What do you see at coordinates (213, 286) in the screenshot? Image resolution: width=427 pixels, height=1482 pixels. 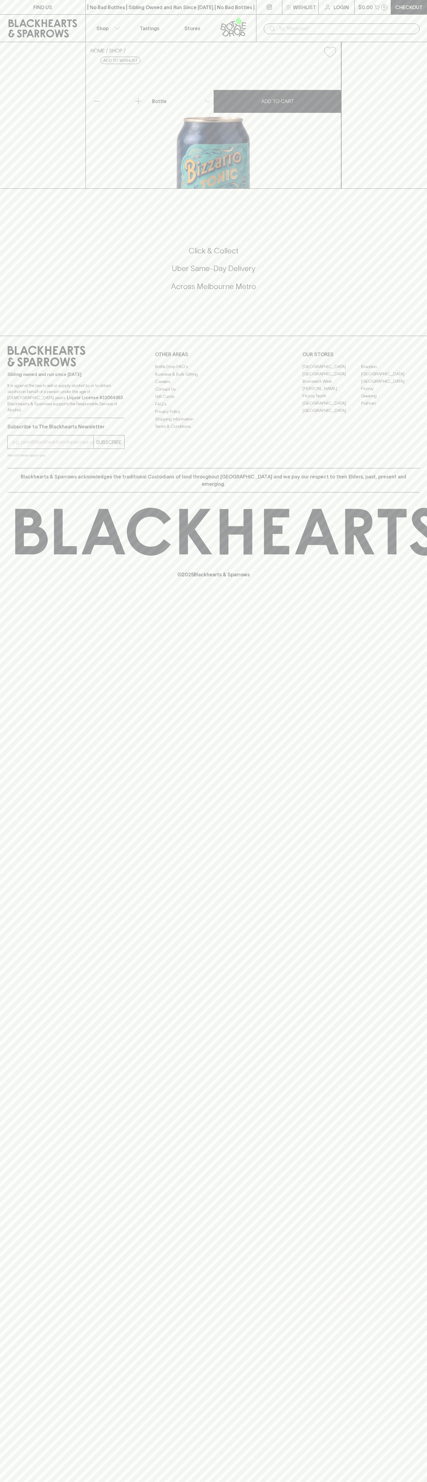 I see `h5: Across Melbourne Metro` at bounding box center [213, 286].